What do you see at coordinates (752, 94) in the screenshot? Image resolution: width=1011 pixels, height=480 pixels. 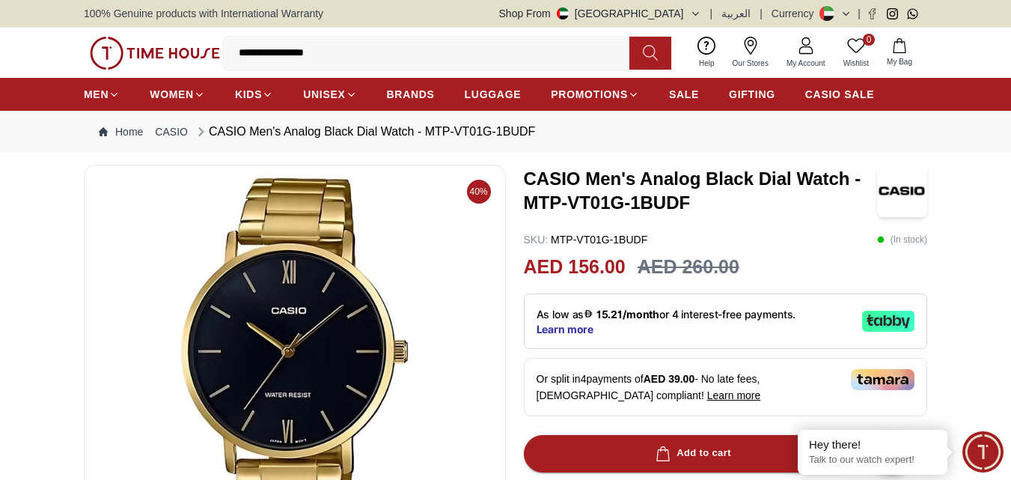 I see `a: GIFTING` at bounding box center [752, 94].